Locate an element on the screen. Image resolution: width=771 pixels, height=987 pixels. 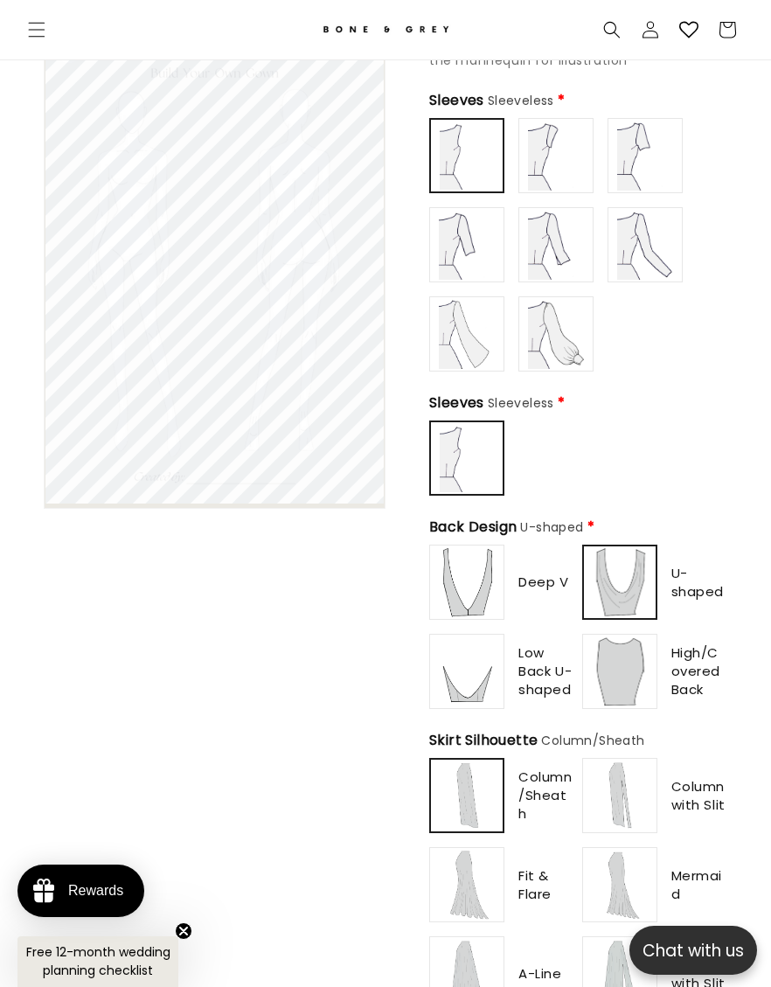
img: https://cdn.shopify.com/s/files/1/0750/3832/7081/files/sleeves-shortfitted.jpg?v=1756369245 is located at coordinates (645, 156).